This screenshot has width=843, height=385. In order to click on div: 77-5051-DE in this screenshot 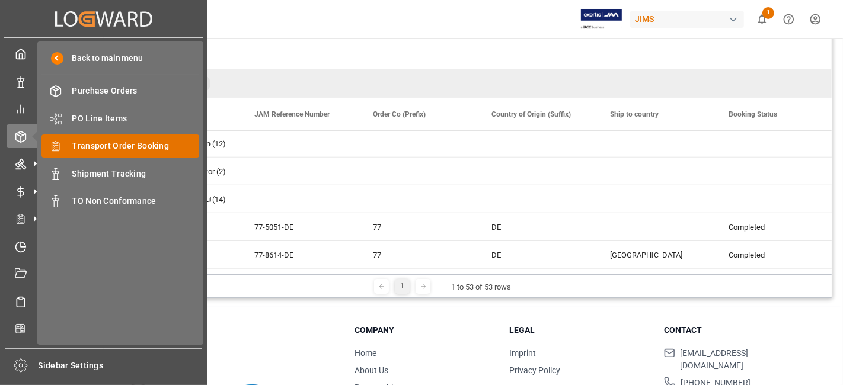, I will do `click(299, 227)`.